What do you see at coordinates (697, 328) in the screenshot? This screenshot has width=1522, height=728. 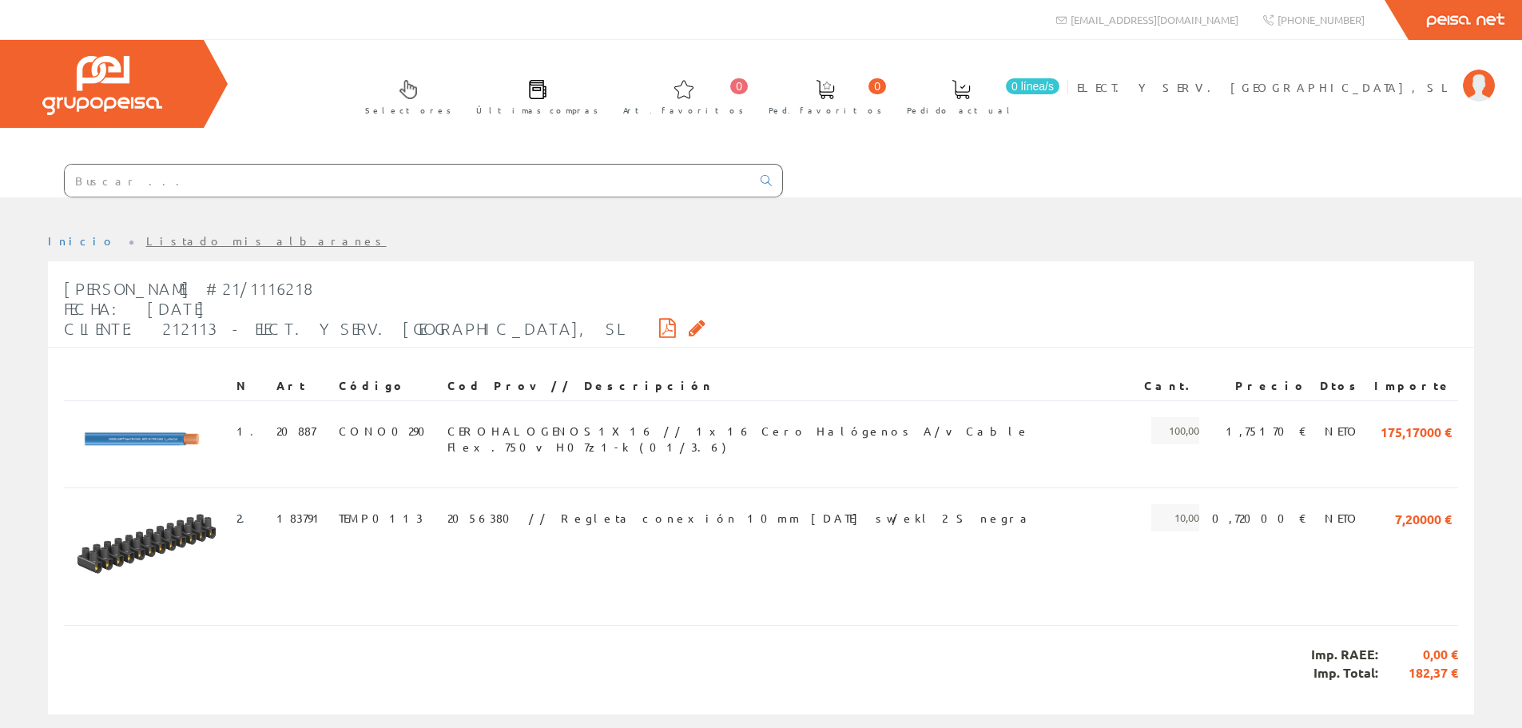 I see `i: Solicitar por email copia firmada` at bounding box center [697, 328].